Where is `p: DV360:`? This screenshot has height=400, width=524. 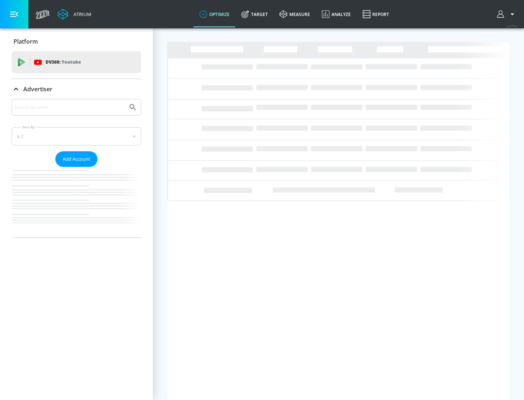 p: DV360: is located at coordinates (63, 62).